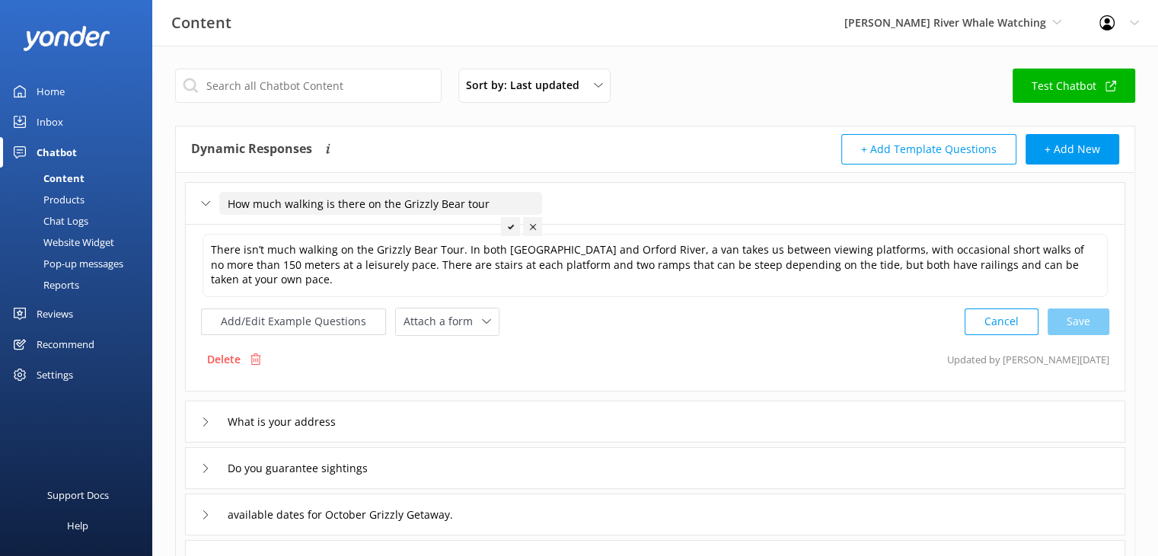 This screenshot has width=1158, height=556. Describe the element at coordinates (46, 178) in the screenshot. I see `div: Content` at that location.